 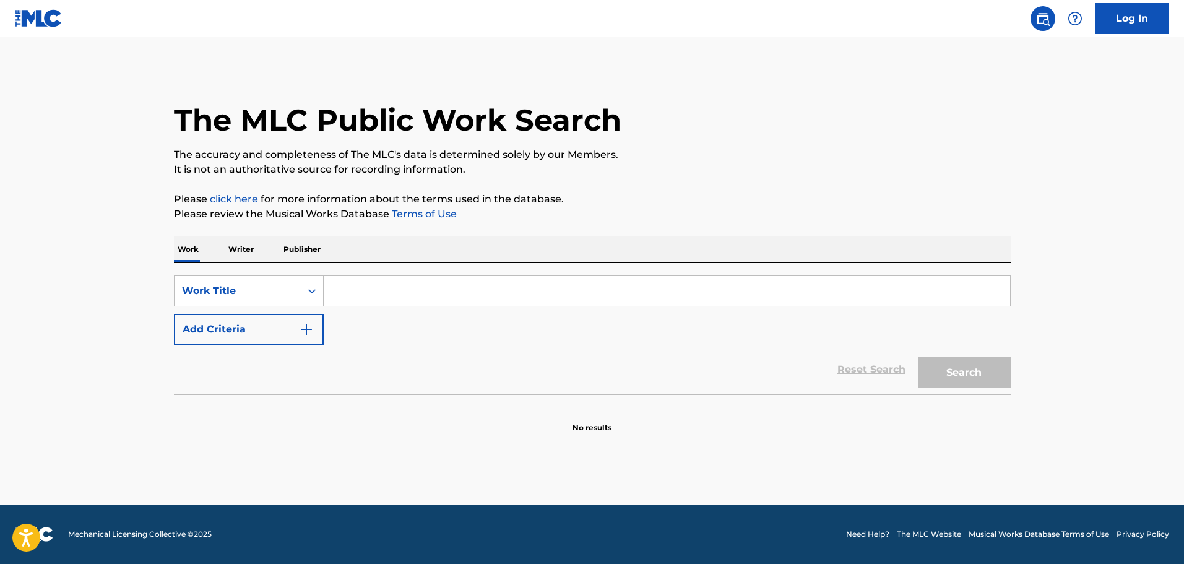 What do you see at coordinates (592, 214) in the screenshot?
I see `p: Please review the Musical Works Database` at bounding box center [592, 214].